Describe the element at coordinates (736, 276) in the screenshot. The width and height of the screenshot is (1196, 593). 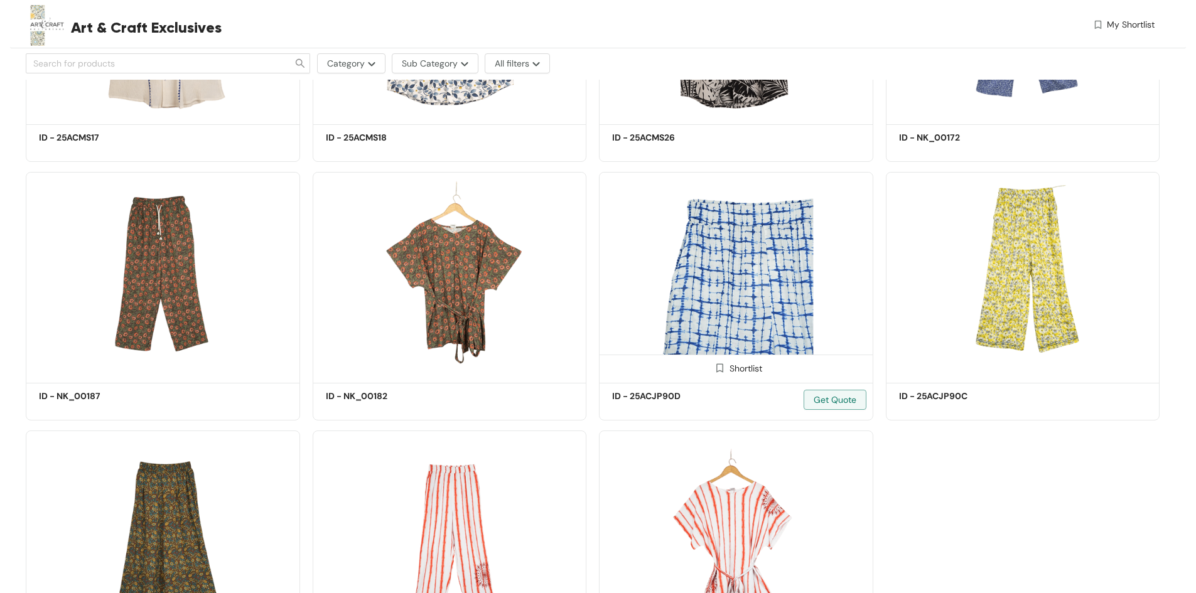
I see `img: f29e670a-018a-4597-9454-2e5baf24f36a` at that location.